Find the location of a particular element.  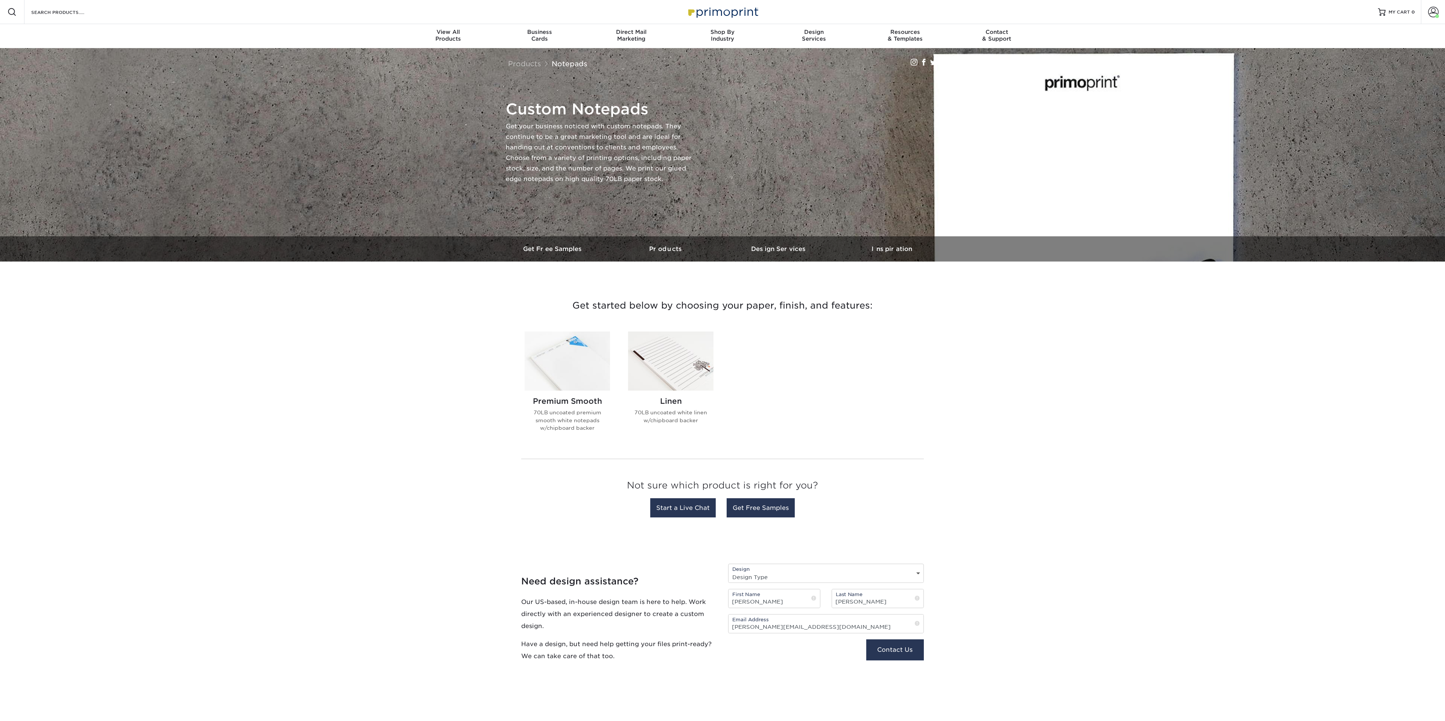

a: Shop ByIndustry is located at coordinates (723, 36).